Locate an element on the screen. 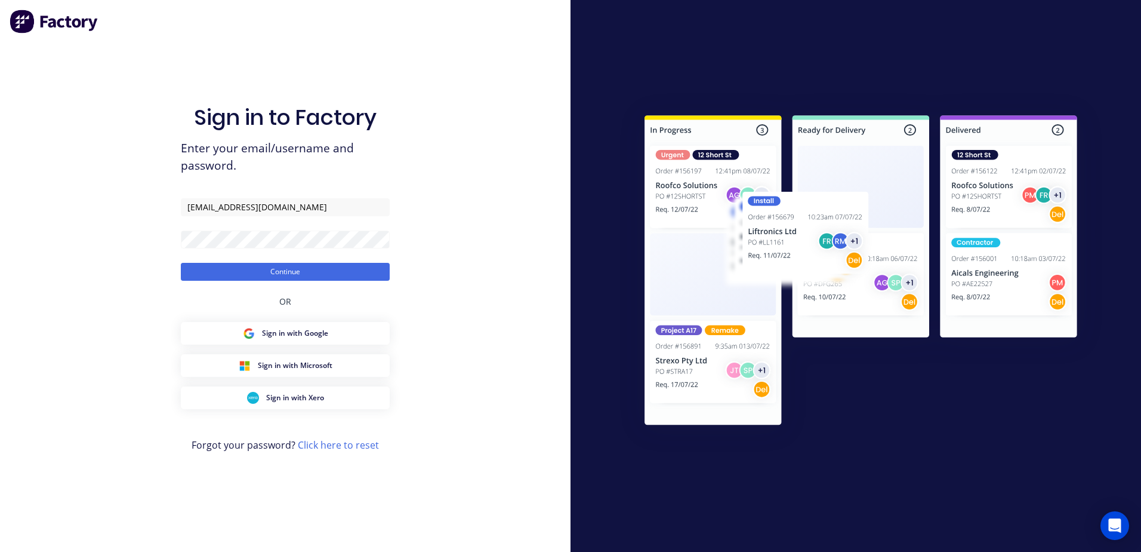 The height and width of the screenshot is (552, 1141). button: Xero Sign inSign in with Xero is located at coordinates (285, 398).